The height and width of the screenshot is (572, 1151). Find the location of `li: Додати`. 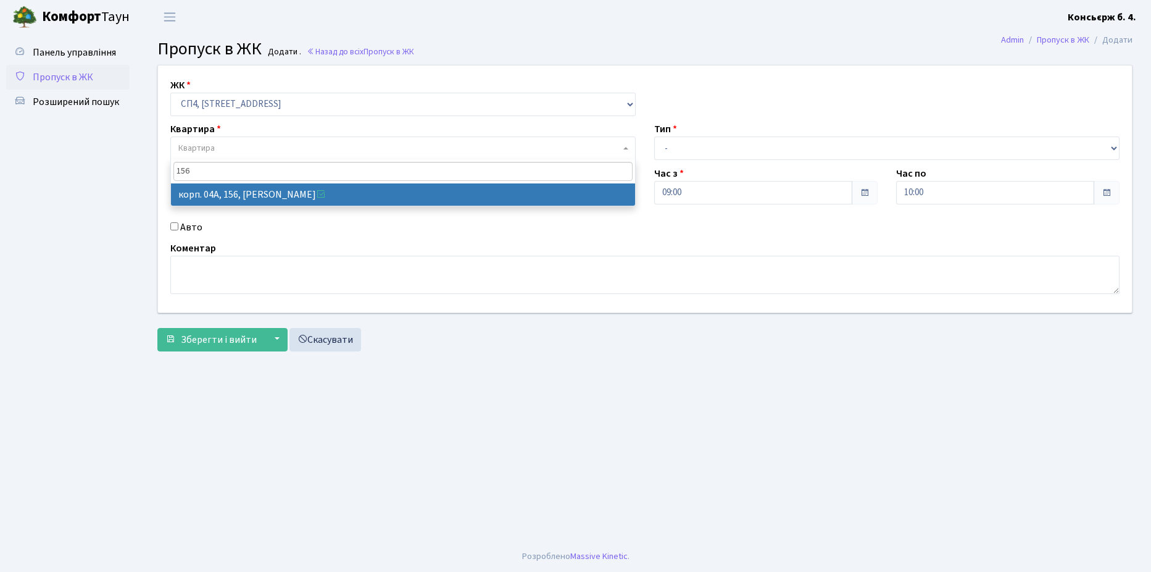

li: Додати is located at coordinates (1111, 40).